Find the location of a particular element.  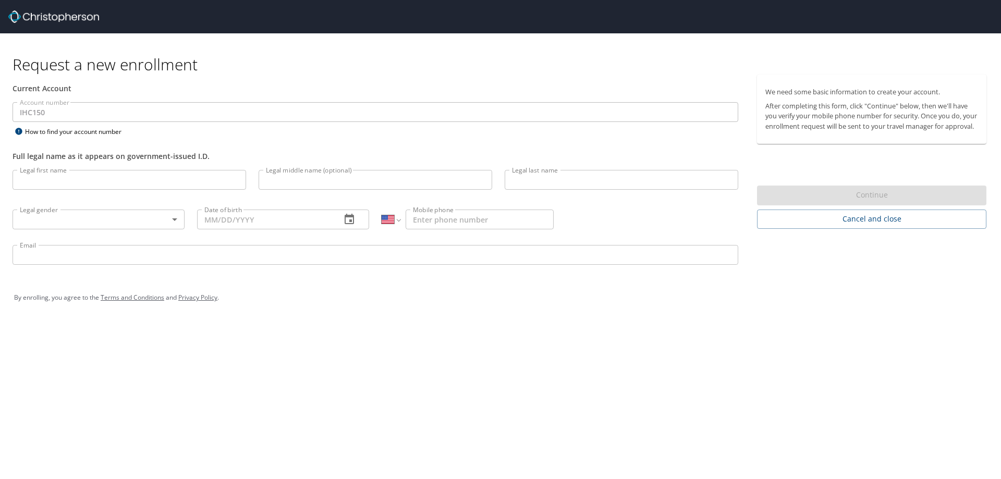

div: How to find your account number is located at coordinates (78, 131).